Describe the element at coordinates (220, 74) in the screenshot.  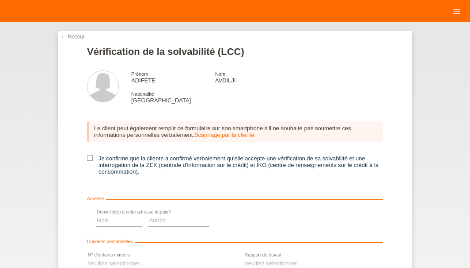
I see `span: Nom` at that location.